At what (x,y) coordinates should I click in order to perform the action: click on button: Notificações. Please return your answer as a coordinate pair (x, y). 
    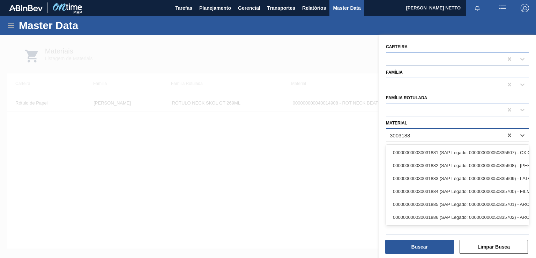
    Looking at the image, I should click on (478, 8).